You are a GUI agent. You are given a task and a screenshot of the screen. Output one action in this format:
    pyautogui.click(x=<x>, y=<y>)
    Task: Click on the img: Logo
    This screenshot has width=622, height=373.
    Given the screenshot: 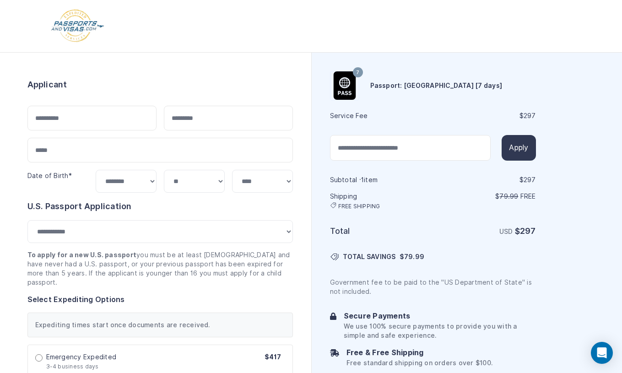 What is the action you would take?
    pyautogui.click(x=77, y=26)
    